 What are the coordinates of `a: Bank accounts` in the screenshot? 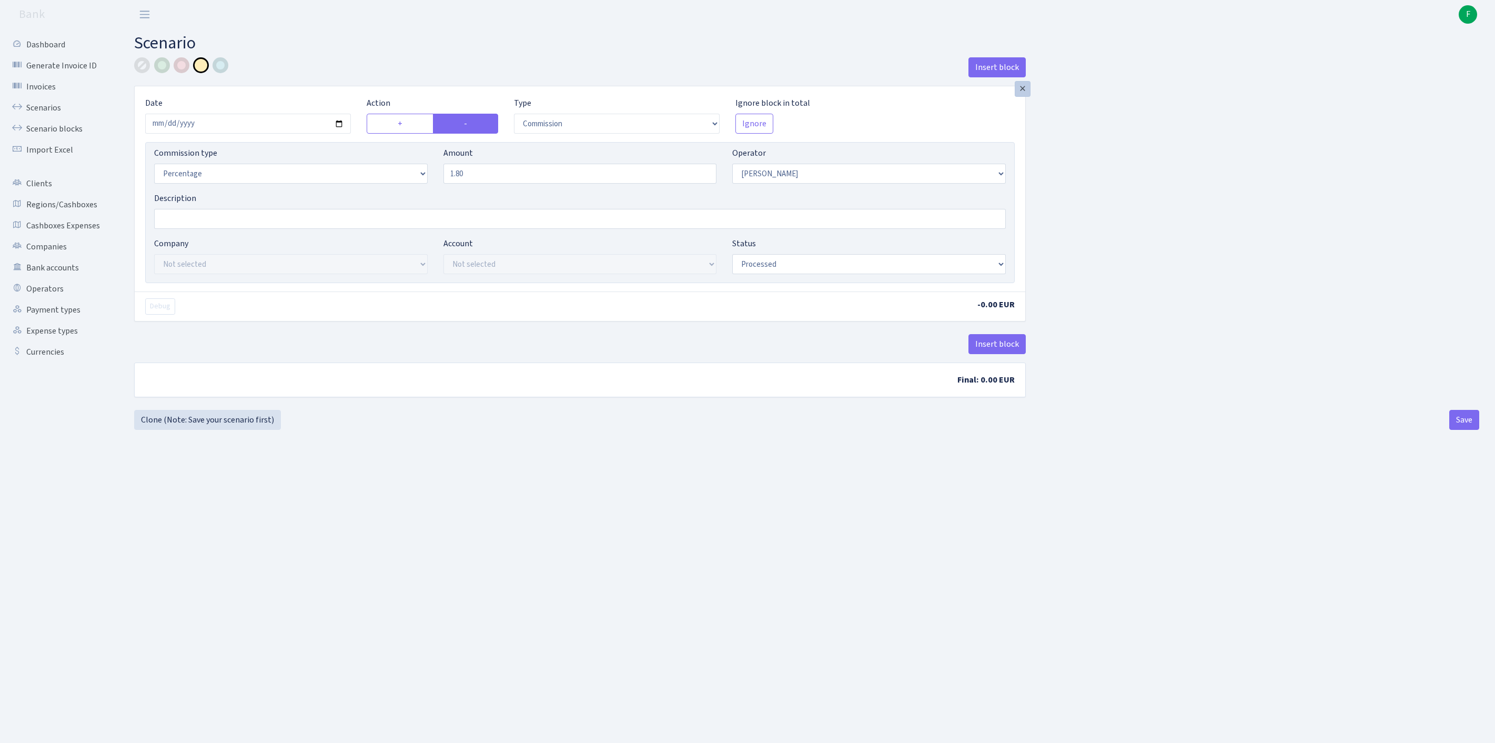 It's located at (58, 268).